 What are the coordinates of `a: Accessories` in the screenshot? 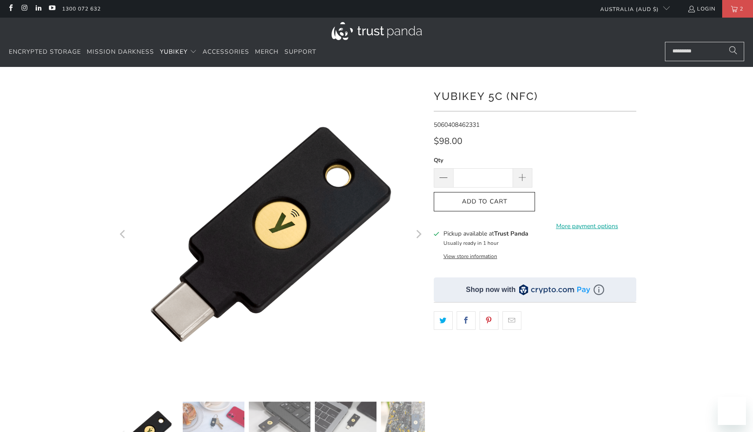 It's located at (226, 52).